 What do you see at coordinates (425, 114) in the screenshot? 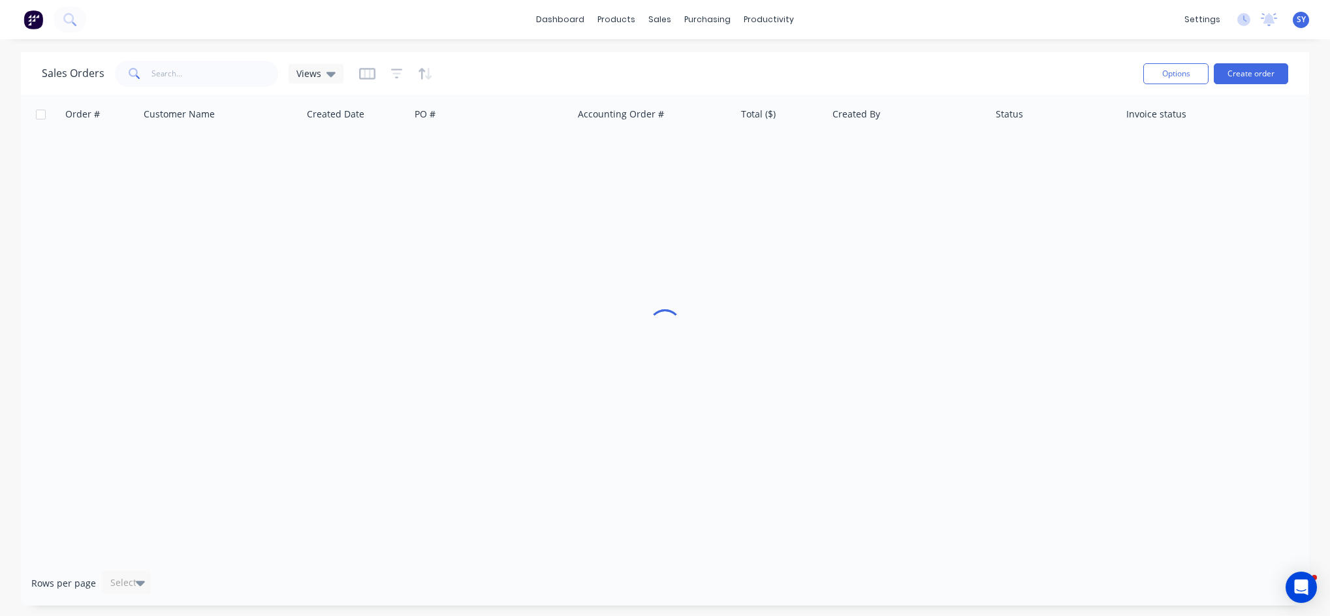
I see `div: PO #` at bounding box center [425, 114].